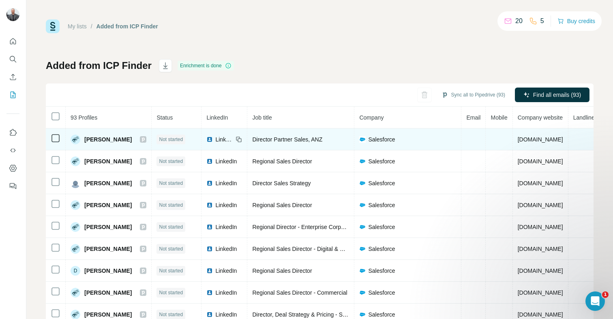  Describe the element at coordinates (205, 66) in the screenshot. I see `div: Enrichment is done` at that location.